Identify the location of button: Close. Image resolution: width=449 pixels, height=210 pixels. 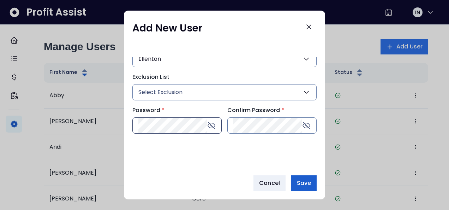
(309, 27).